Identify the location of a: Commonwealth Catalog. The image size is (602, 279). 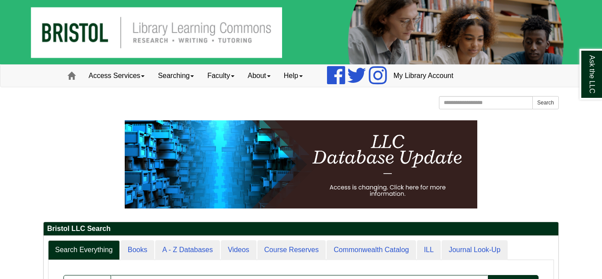
(371, 250).